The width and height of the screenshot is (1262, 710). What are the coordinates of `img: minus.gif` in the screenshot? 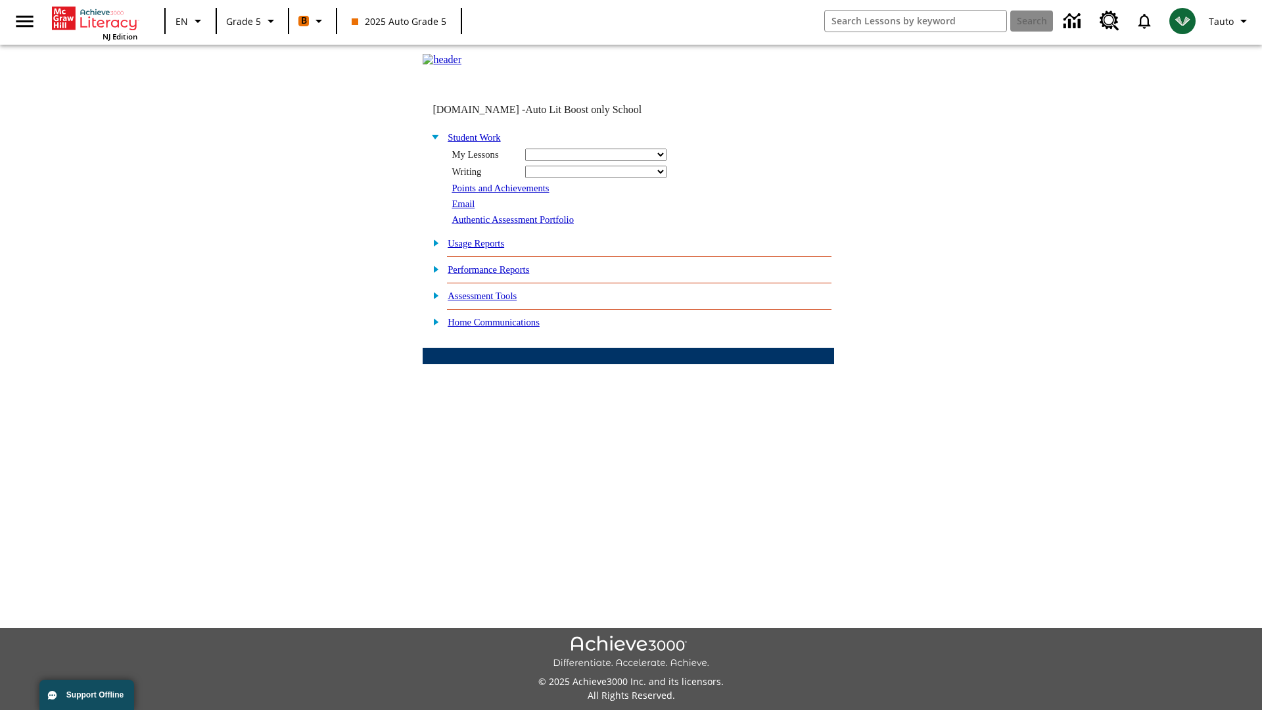 It's located at (433, 137).